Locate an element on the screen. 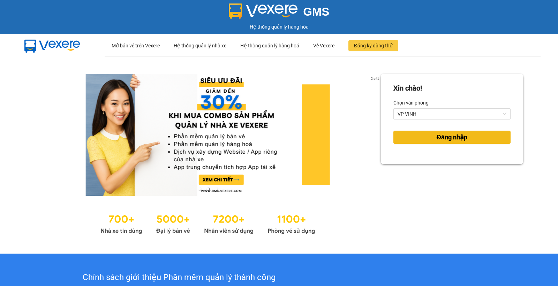  label: Chọn văn phòng is located at coordinates (411, 103).